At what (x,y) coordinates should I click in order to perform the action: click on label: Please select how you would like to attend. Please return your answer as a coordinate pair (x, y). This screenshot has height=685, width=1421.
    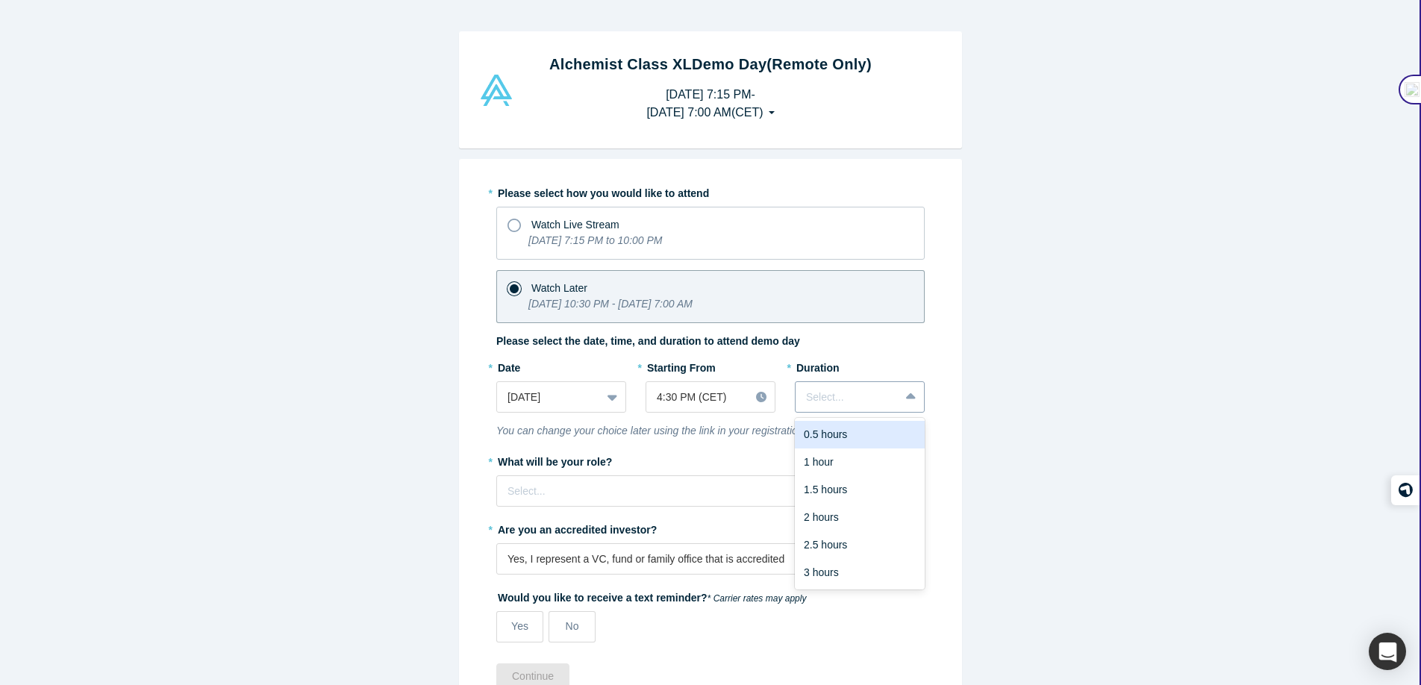
    Looking at the image, I should click on (711, 191).